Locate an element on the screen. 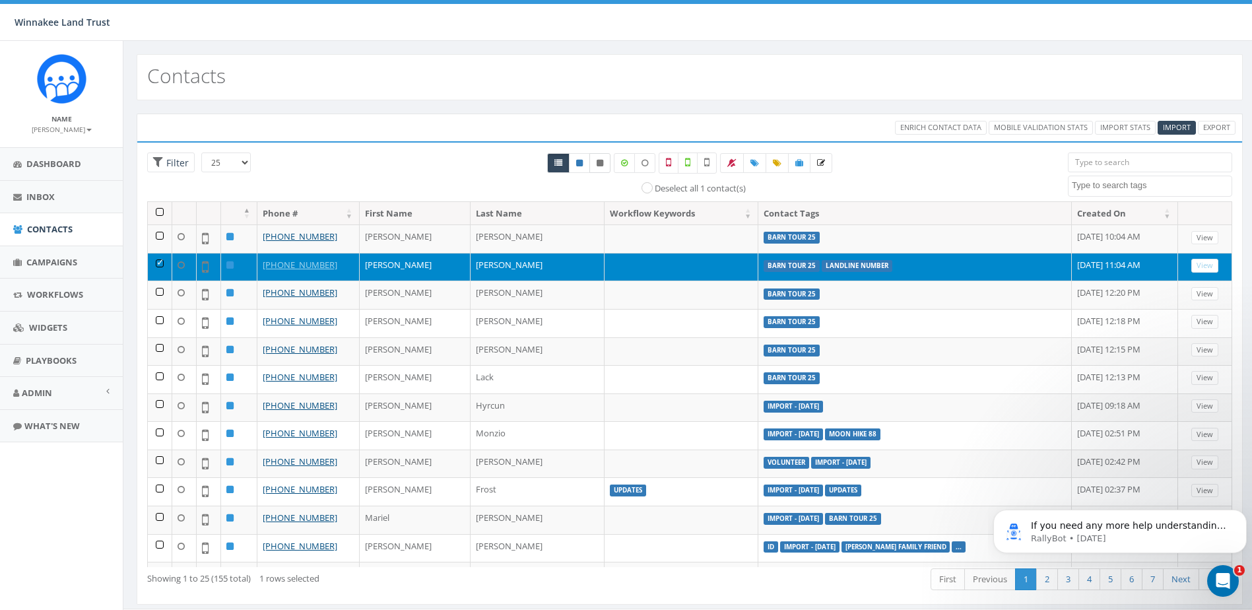 The image size is (1252, 610). td: Lack is located at coordinates (537, 379).